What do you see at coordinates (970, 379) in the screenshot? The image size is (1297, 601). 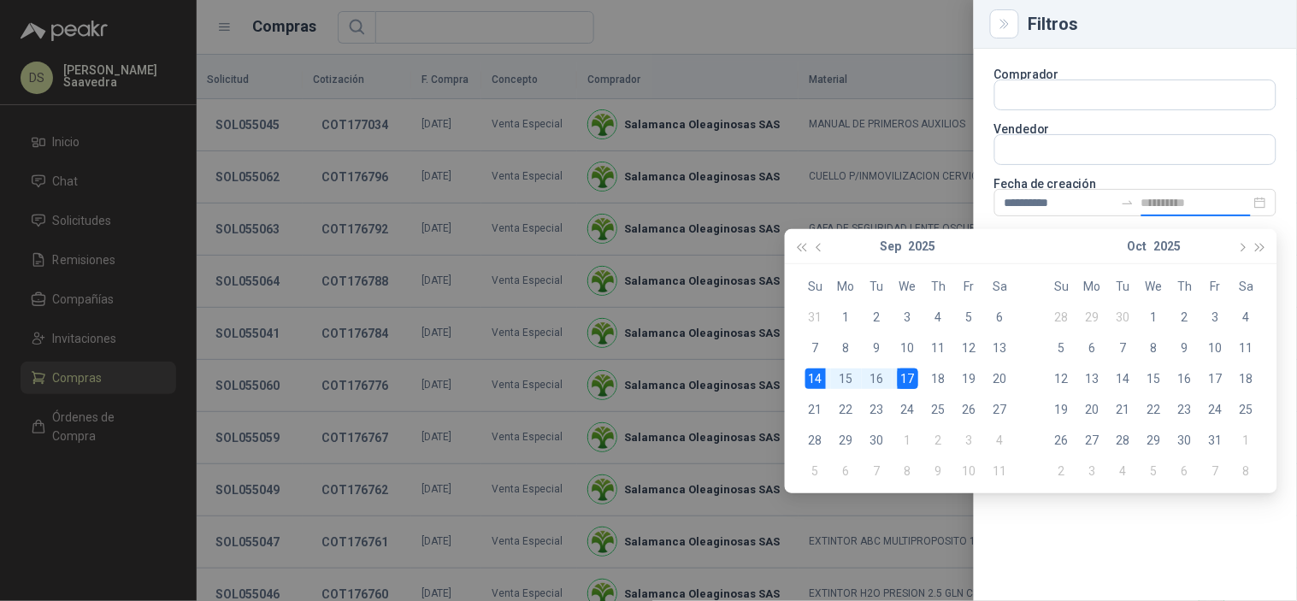 I see `div: 19` at bounding box center [970, 379].